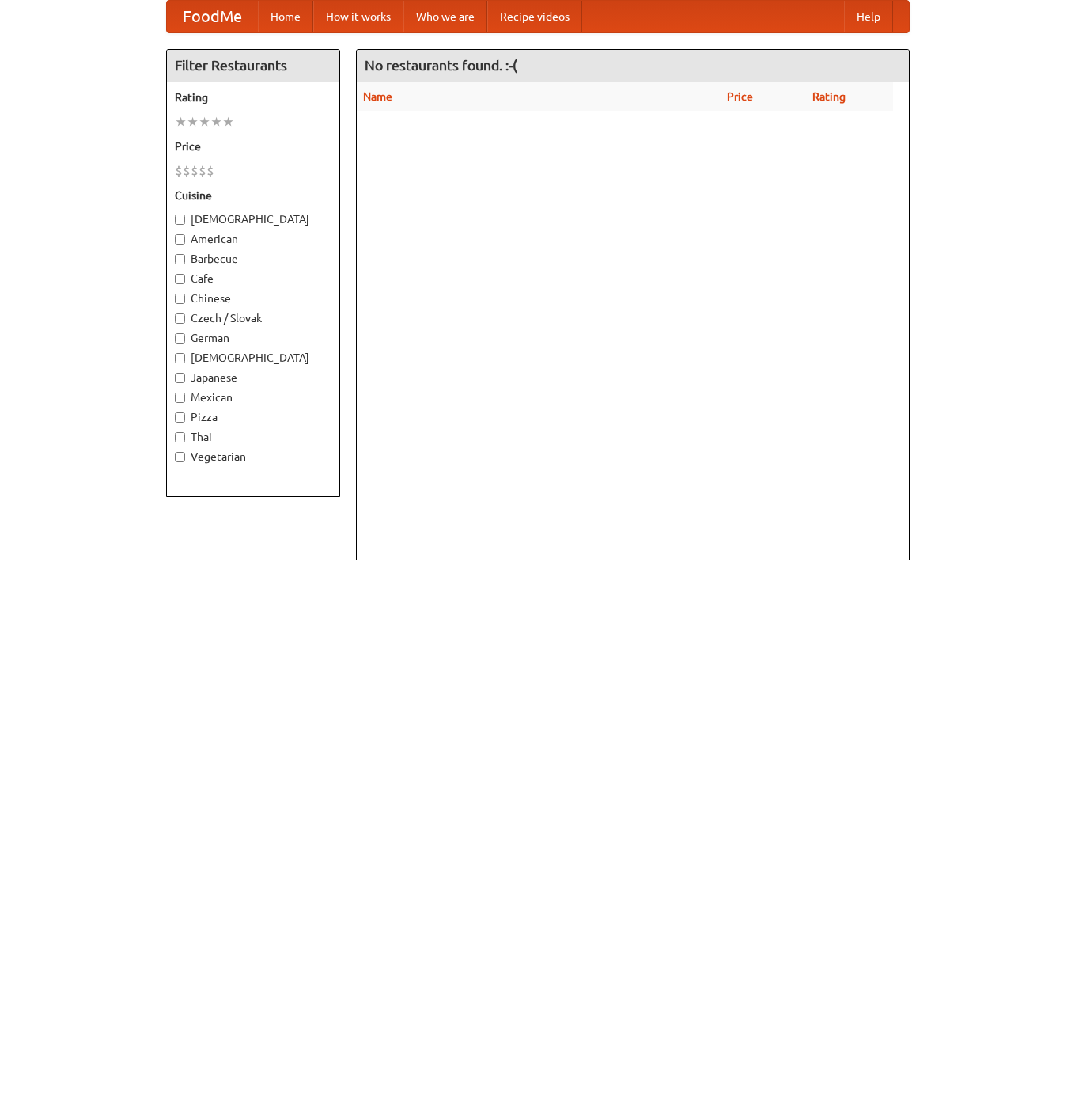 Image resolution: width=1075 pixels, height=1120 pixels. What do you see at coordinates (254, 195) in the screenshot?
I see `h5: Cuisine` at bounding box center [254, 195].